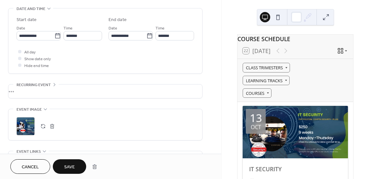 This screenshot has width=369, height=179. What do you see at coordinates (29, 110) in the screenshot?
I see `span: Event image` at bounding box center [29, 110].